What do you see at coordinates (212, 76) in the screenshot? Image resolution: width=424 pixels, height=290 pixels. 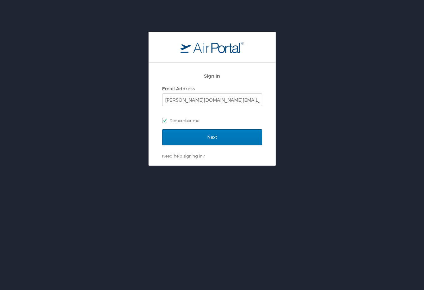 I see `h2: Sign In` at bounding box center [212, 76].